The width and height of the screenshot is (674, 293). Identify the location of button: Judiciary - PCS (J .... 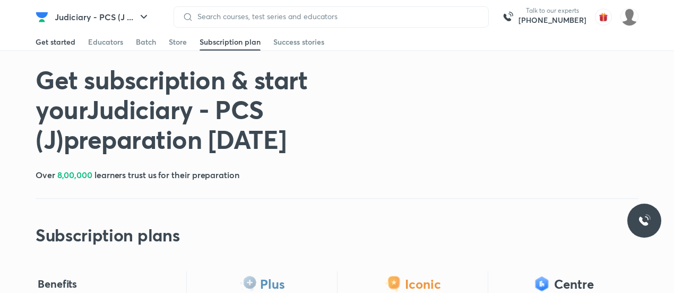
(102, 17).